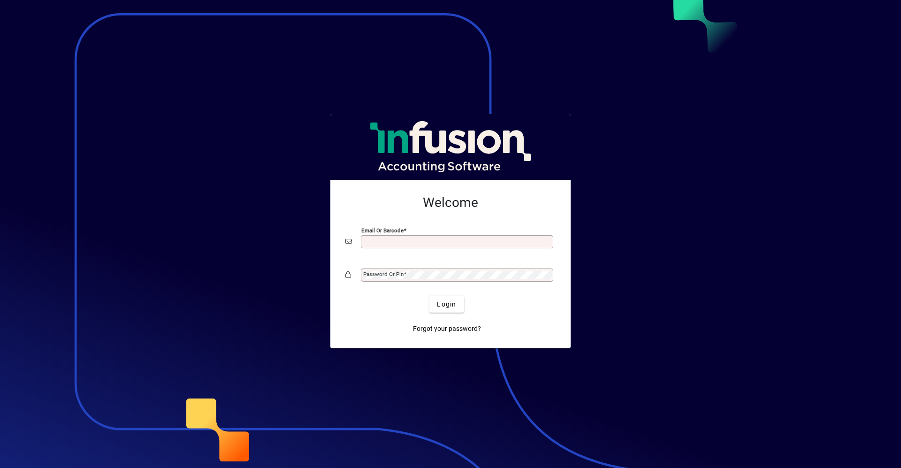 The height and width of the screenshot is (468, 901). I want to click on span: Forgot your password?, so click(447, 328).